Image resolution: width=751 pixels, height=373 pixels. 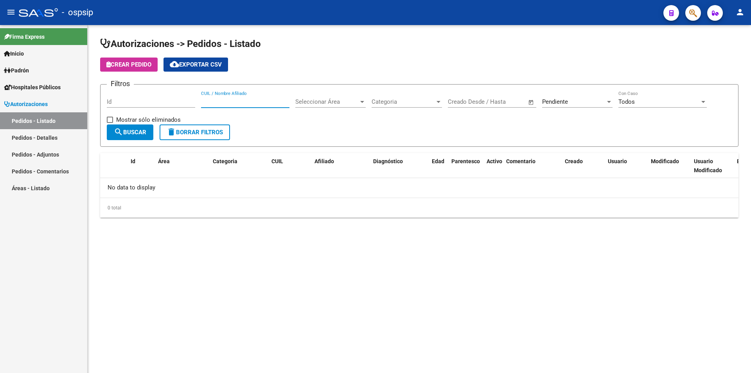 What do you see at coordinates (77, 13) in the screenshot?
I see `span: - ospsip` at bounding box center [77, 13].